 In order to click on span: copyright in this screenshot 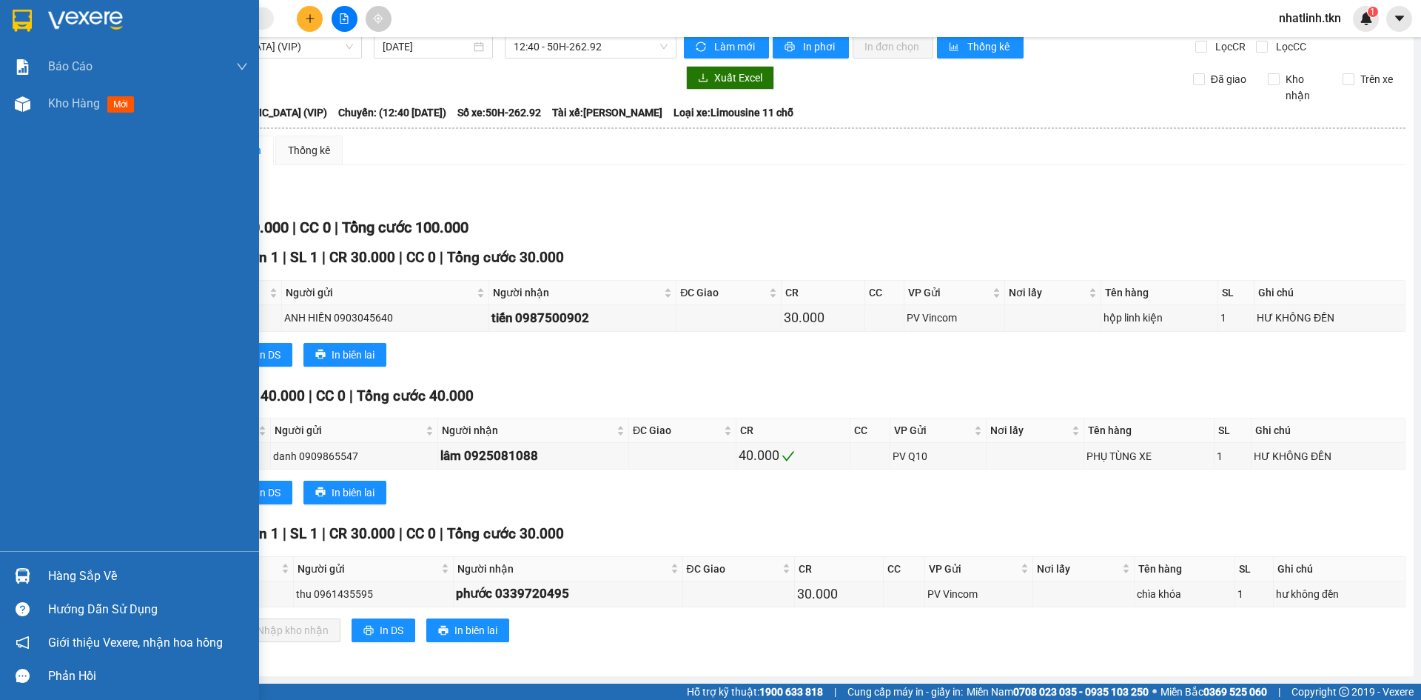, I will do `click(1344, 691)`.